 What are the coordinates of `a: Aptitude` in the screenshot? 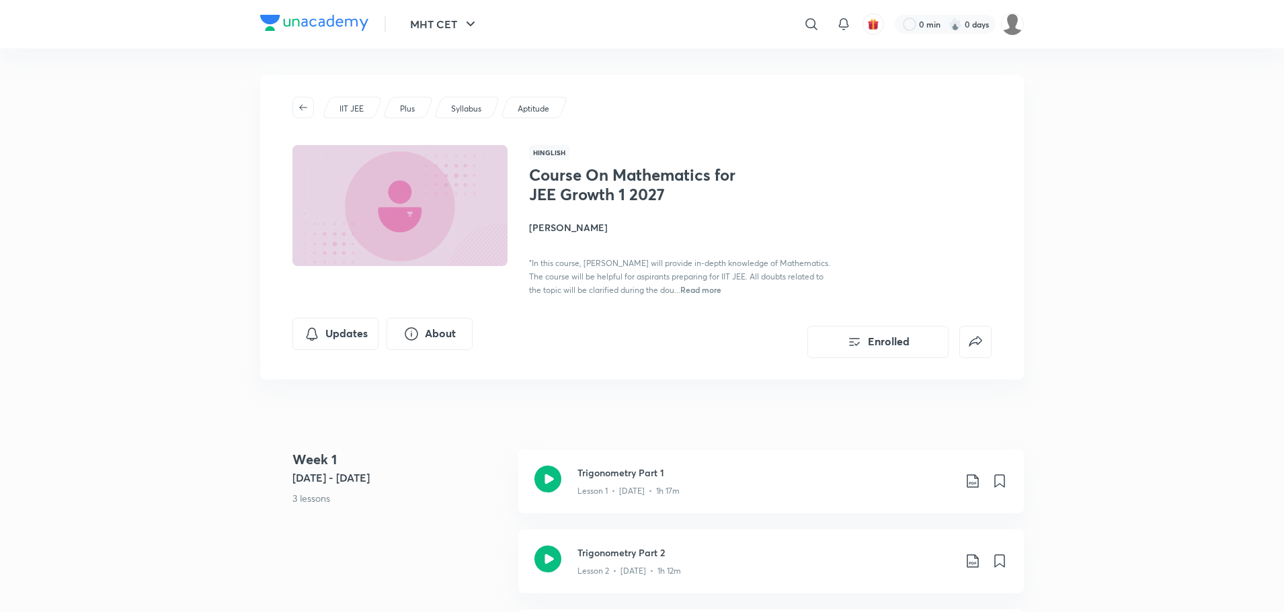 It's located at (534, 109).